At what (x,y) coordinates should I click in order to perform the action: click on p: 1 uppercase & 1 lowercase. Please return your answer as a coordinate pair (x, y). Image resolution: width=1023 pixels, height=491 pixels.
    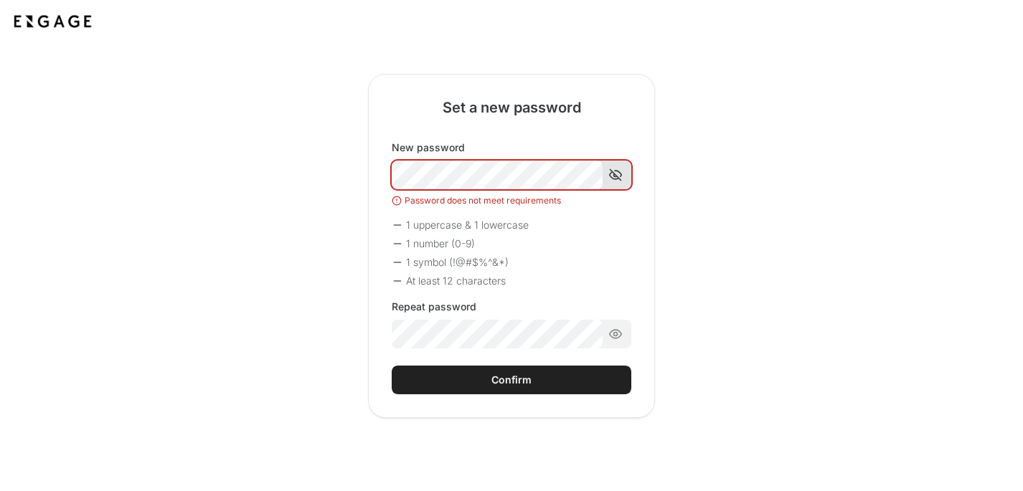
    Looking at the image, I should click on (467, 225).